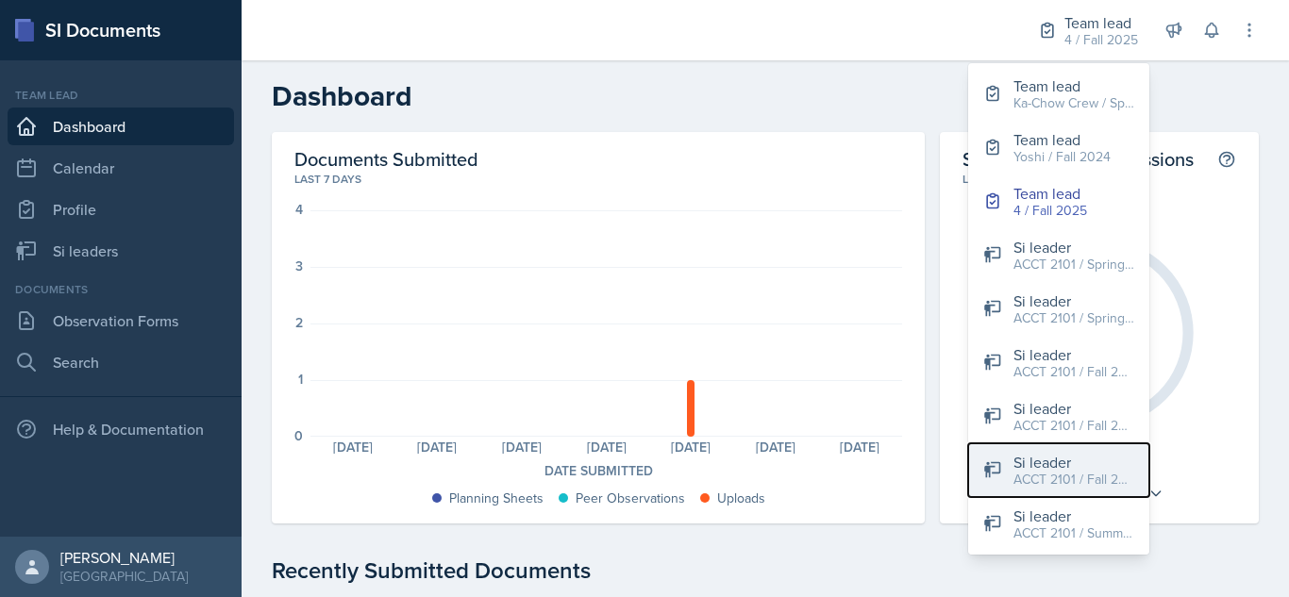 This screenshot has height=597, width=1289. I want to click on div: ACCT 2101 / Fall 2023, so click(1074, 426).